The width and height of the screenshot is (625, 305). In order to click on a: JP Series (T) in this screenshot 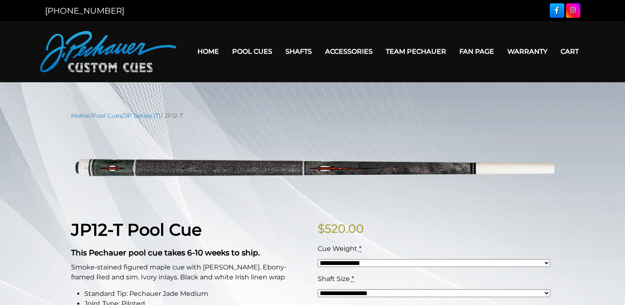, I will do `click(143, 116)`.